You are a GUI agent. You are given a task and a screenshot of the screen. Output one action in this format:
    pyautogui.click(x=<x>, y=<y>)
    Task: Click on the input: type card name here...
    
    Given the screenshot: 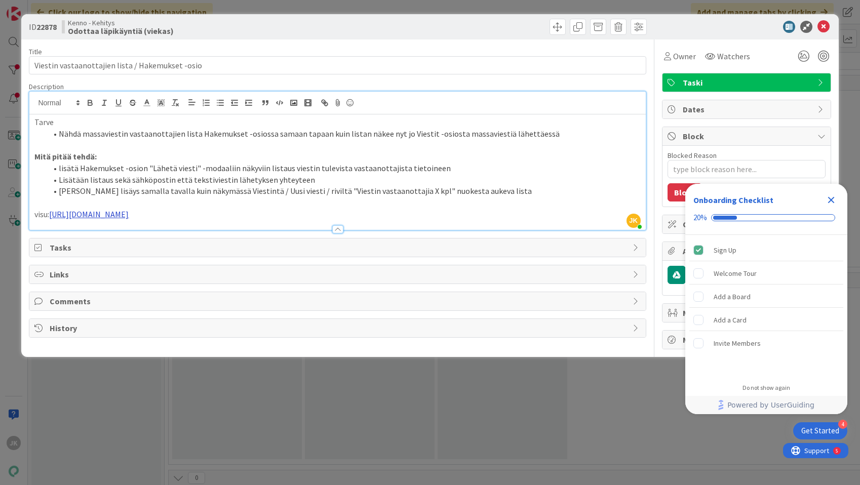 What is the action you would take?
    pyautogui.click(x=337, y=65)
    